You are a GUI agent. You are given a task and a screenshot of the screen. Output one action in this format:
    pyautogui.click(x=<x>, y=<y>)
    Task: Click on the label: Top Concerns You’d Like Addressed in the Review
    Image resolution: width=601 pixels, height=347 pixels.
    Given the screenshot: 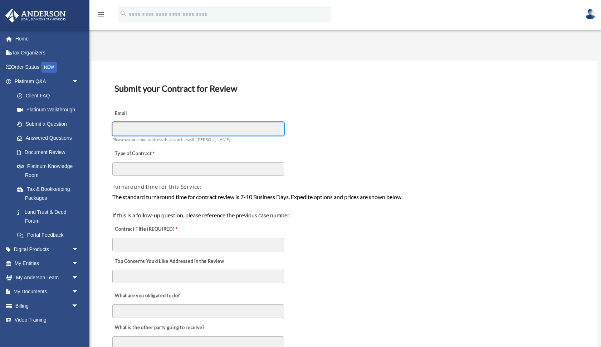 What is the action you would take?
    pyautogui.click(x=169, y=261)
    